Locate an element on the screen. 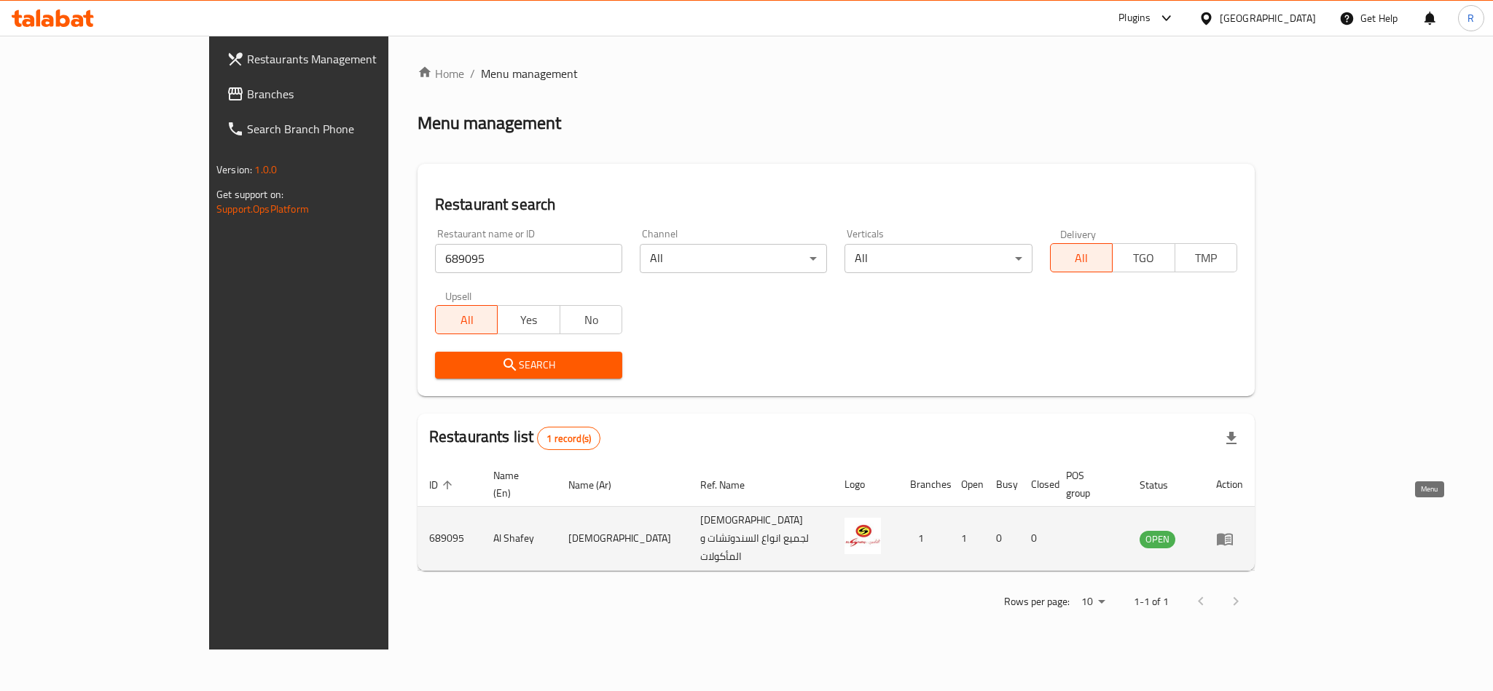 The image size is (1493, 691). div: Rows per page: is located at coordinates (1093, 603).